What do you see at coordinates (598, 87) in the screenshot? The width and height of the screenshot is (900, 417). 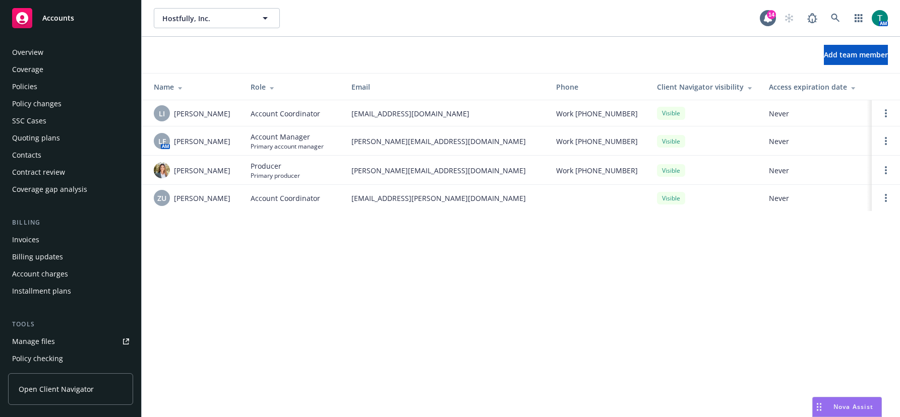 I see `div: Phone` at bounding box center [598, 87].